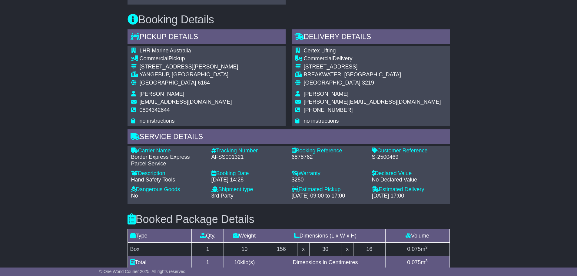 The image size is (577, 276). Describe the element at coordinates (168, 180) in the screenshot. I see `div: Hand Safety Tools` at that location.